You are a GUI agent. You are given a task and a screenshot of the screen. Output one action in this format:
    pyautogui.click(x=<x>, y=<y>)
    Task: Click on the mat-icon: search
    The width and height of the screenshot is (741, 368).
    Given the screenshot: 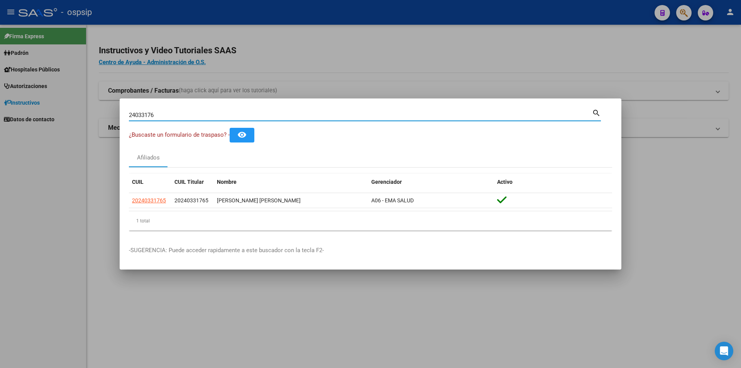 What is the action you would take?
    pyautogui.click(x=597, y=112)
    